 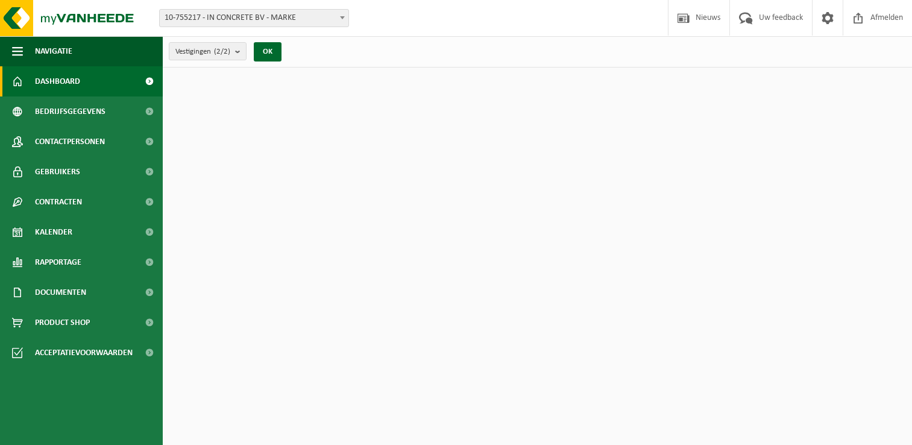 I want to click on span: Product Shop, so click(x=62, y=323).